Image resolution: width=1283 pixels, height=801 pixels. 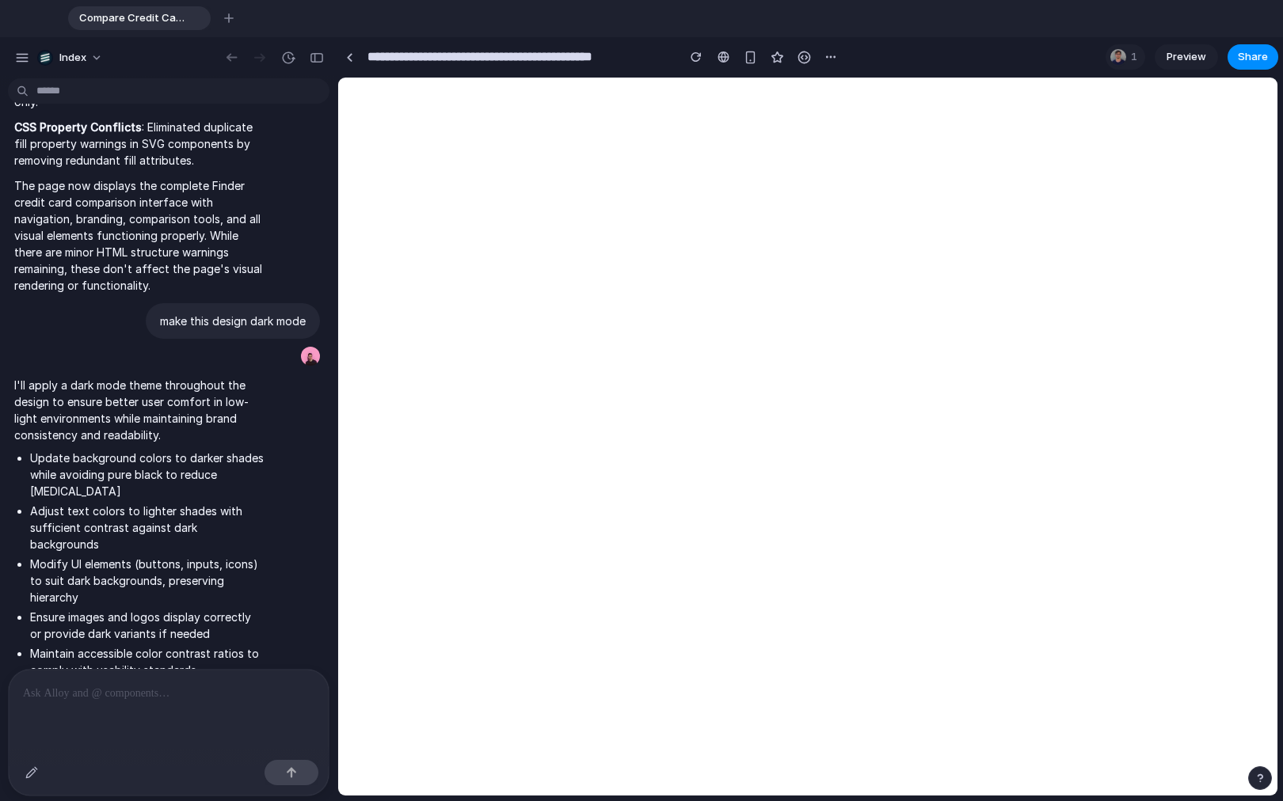 What do you see at coordinates (1125, 57) in the screenshot?
I see `div: 1` at bounding box center [1125, 57].